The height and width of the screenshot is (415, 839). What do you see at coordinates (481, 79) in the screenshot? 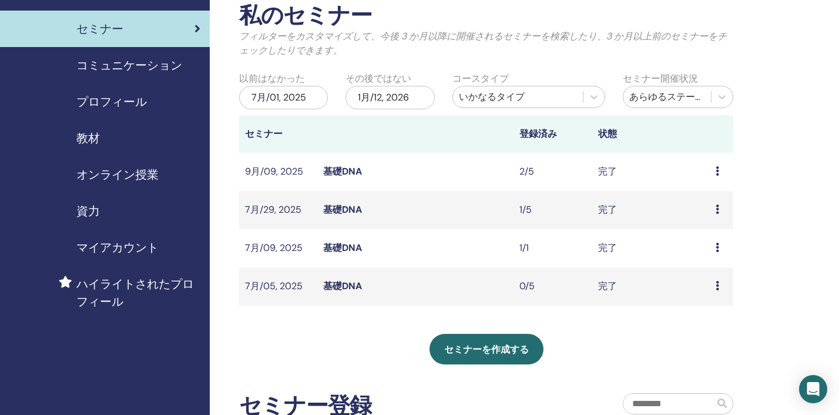
I see `label: コースタイプ` at bounding box center [481, 79].